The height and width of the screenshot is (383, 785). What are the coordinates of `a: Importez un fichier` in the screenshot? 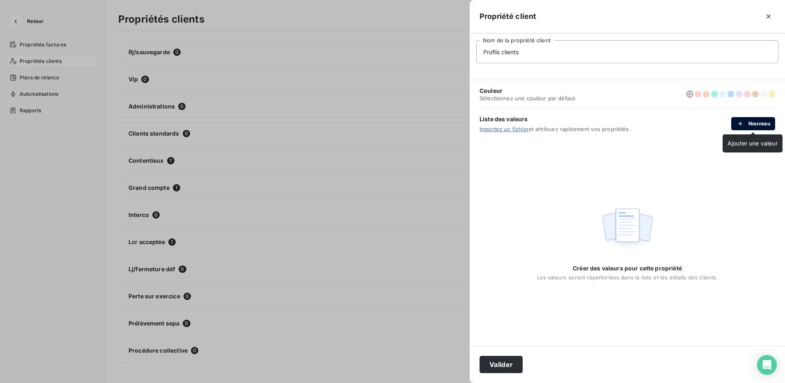 It's located at (504, 129).